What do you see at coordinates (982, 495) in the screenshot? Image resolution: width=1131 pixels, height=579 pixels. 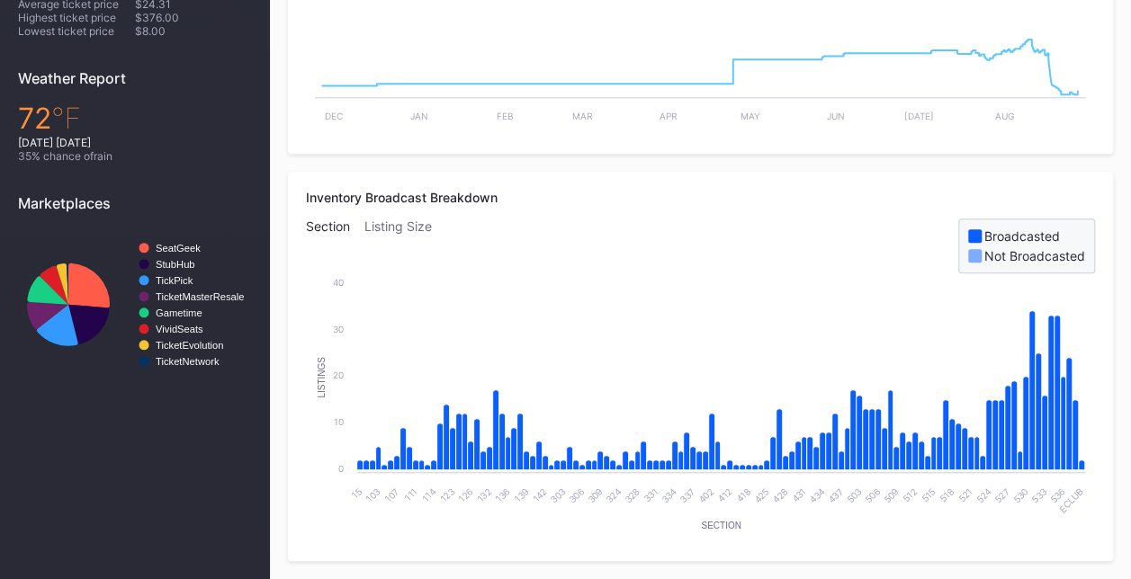 I see `text: 524` at bounding box center [982, 495].